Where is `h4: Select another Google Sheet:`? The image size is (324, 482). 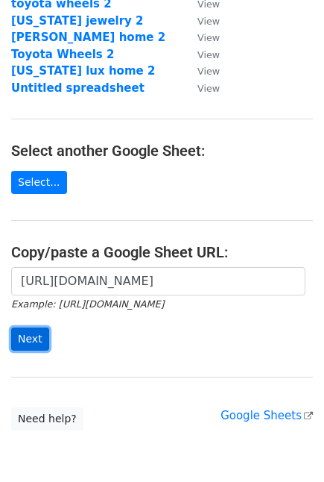 h4: Select another Google Sheet: is located at coordinates (162, 151).